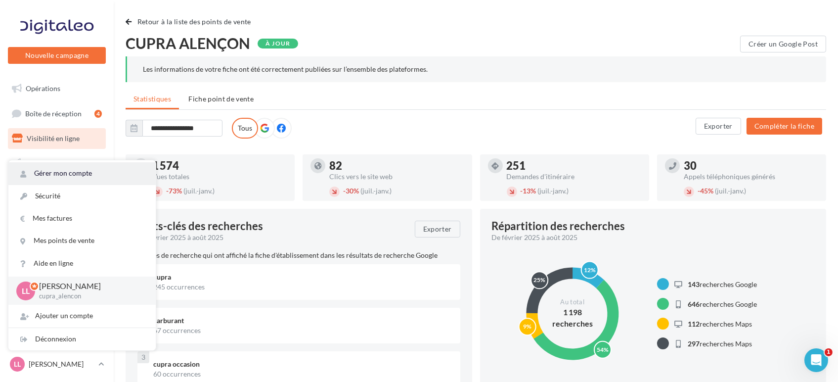 The image size is (838, 382). Describe the element at coordinates (174, 190) in the screenshot. I see `span: 73%` at that location.